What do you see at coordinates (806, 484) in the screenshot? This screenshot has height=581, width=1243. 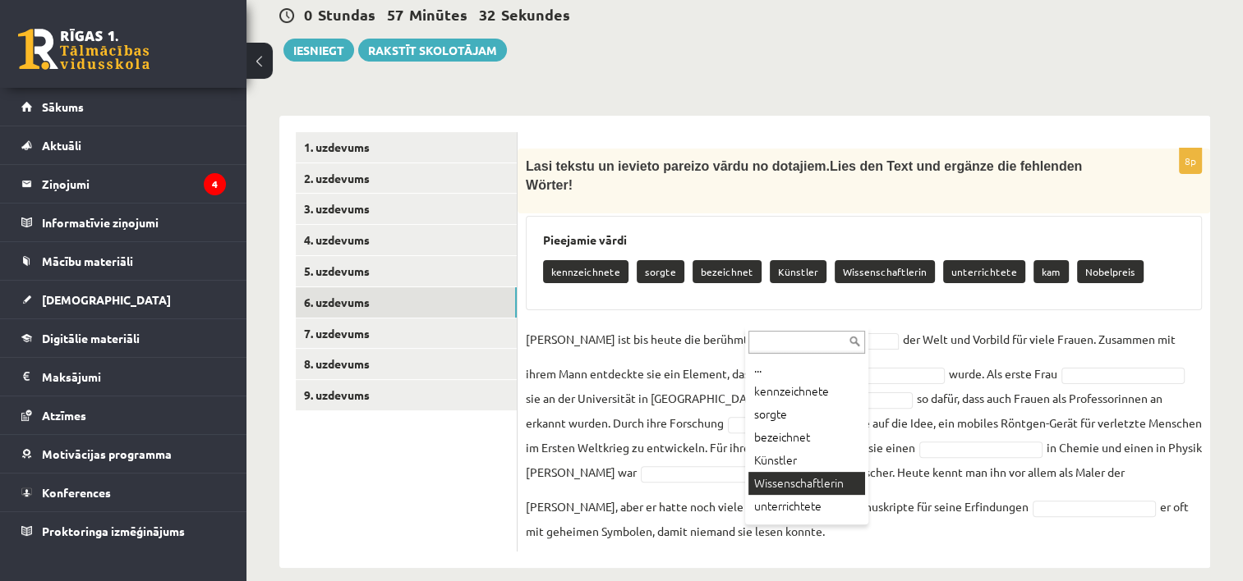 I see `div: Wissenschaftlerin` at bounding box center [806, 484].